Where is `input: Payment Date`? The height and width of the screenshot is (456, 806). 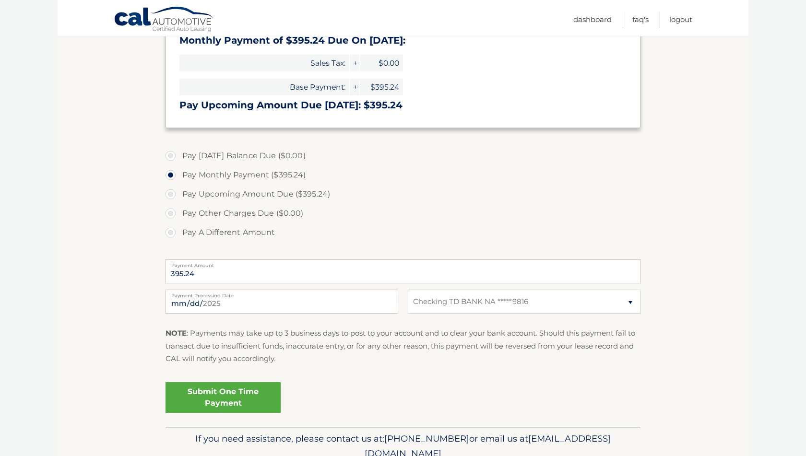
input: Payment Date is located at coordinates (282, 302).